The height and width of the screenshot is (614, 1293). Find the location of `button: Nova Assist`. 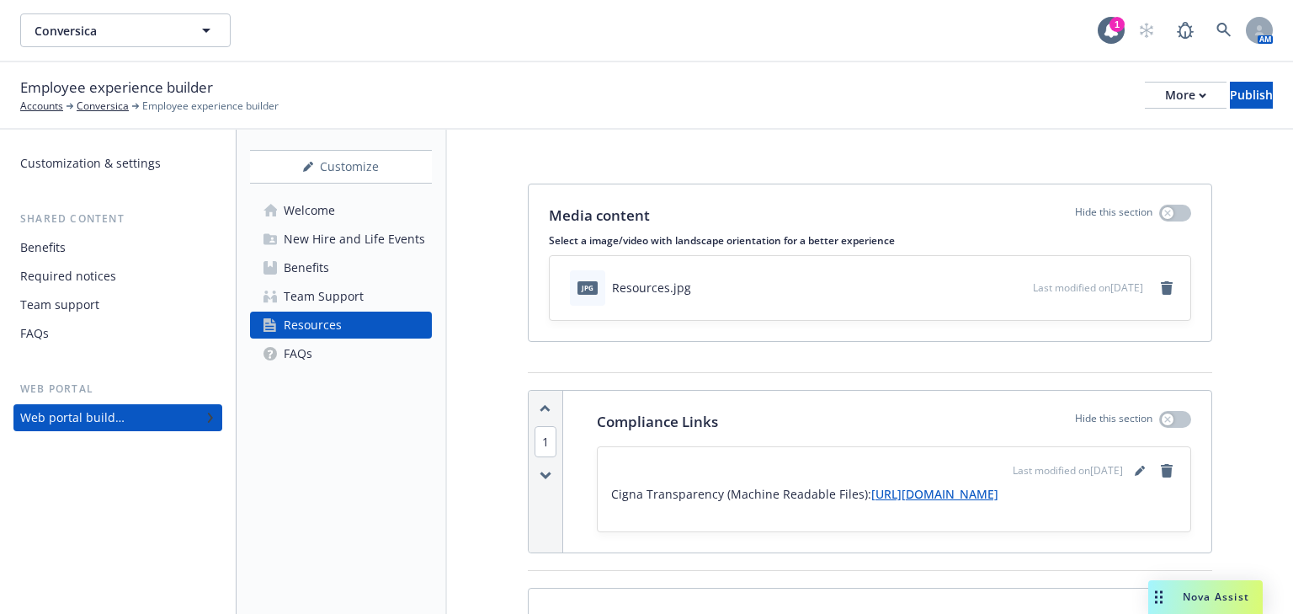

button: Nova Assist is located at coordinates (1206, 597).